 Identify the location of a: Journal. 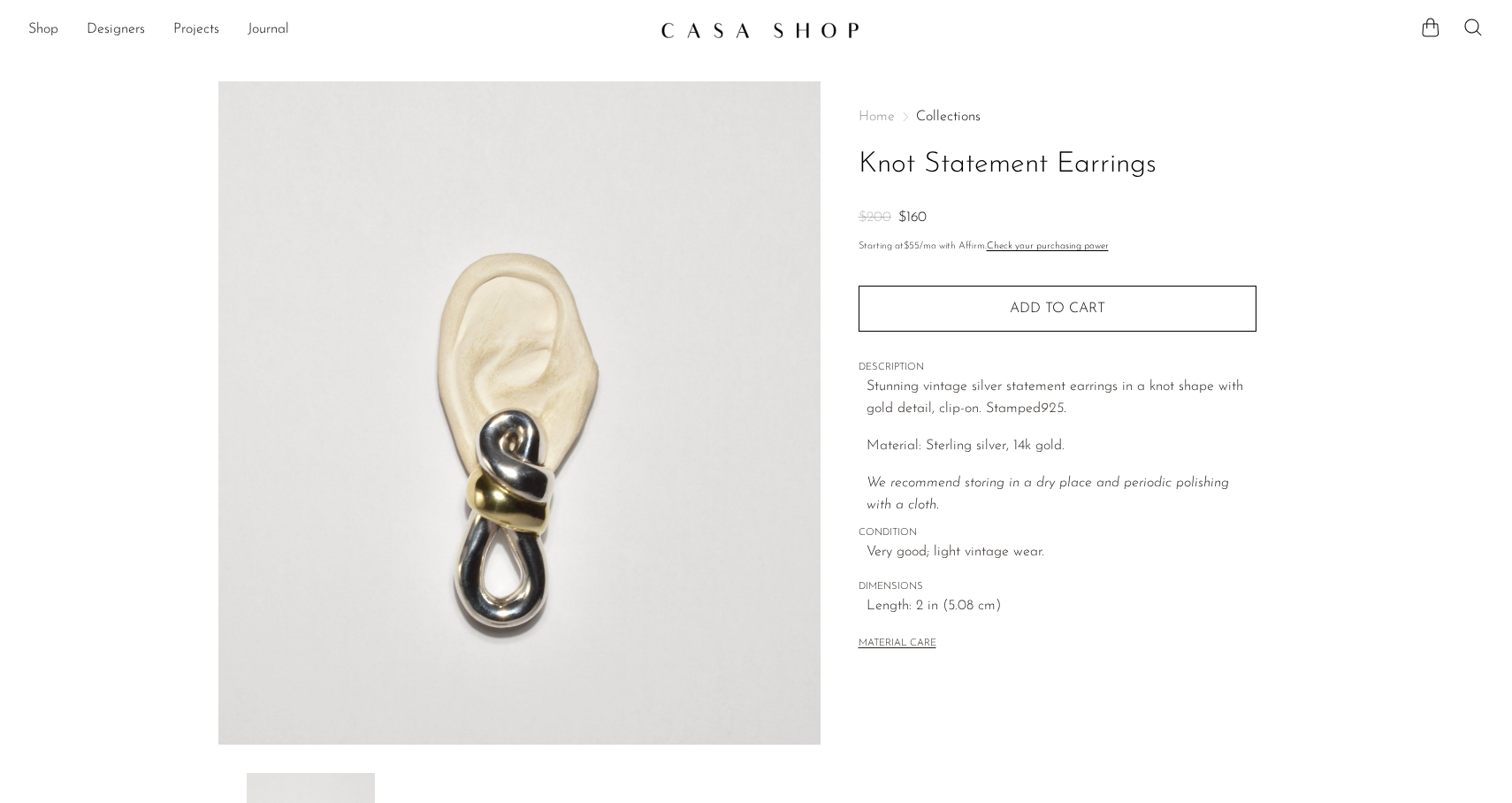
(268, 30).